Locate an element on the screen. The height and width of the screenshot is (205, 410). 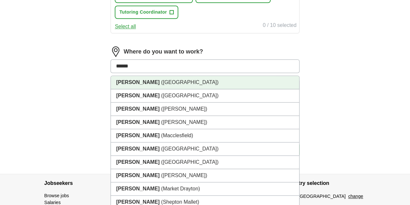
span: (Macclesfield) is located at coordinates (177, 135).